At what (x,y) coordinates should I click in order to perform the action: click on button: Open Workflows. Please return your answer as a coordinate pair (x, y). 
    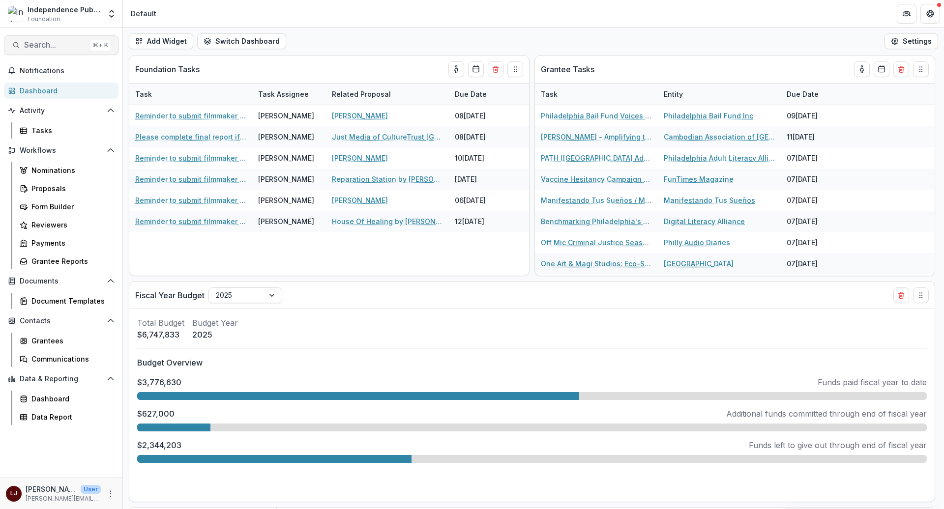
    Looking at the image, I should click on (61, 150).